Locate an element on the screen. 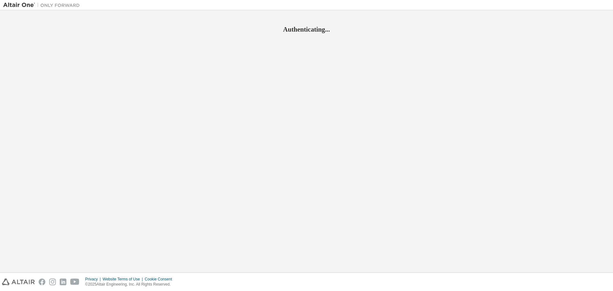 This screenshot has height=291, width=613. img: youtube.svg is located at coordinates (75, 282).